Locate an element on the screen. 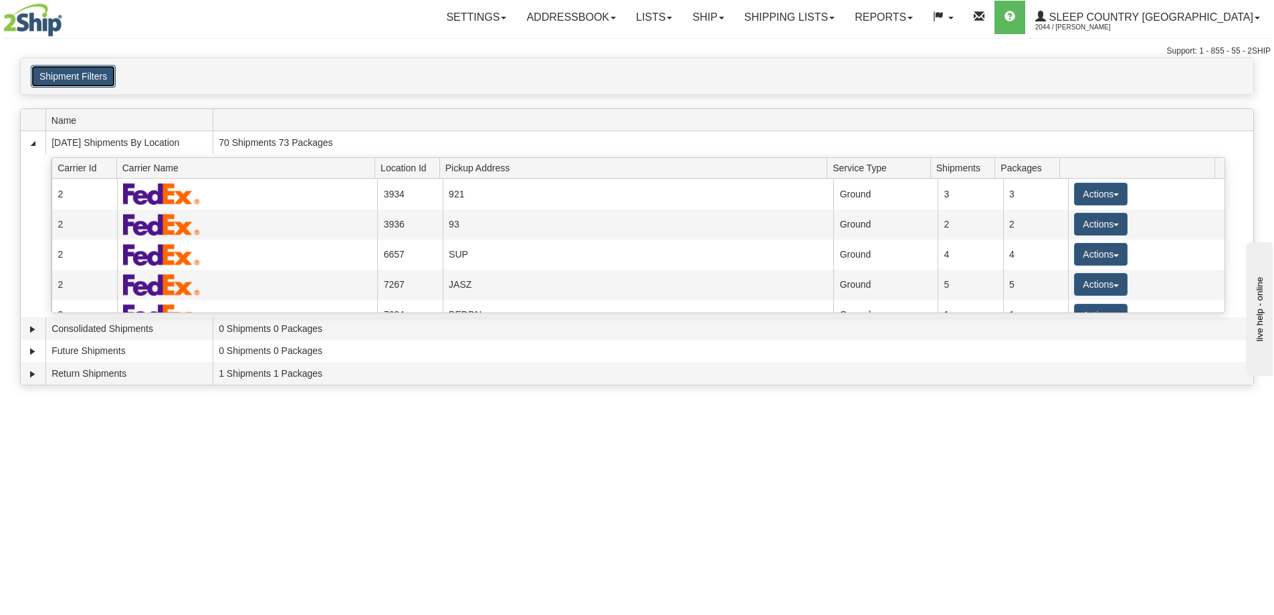  span: Location Id is located at coordinates (410, 167).